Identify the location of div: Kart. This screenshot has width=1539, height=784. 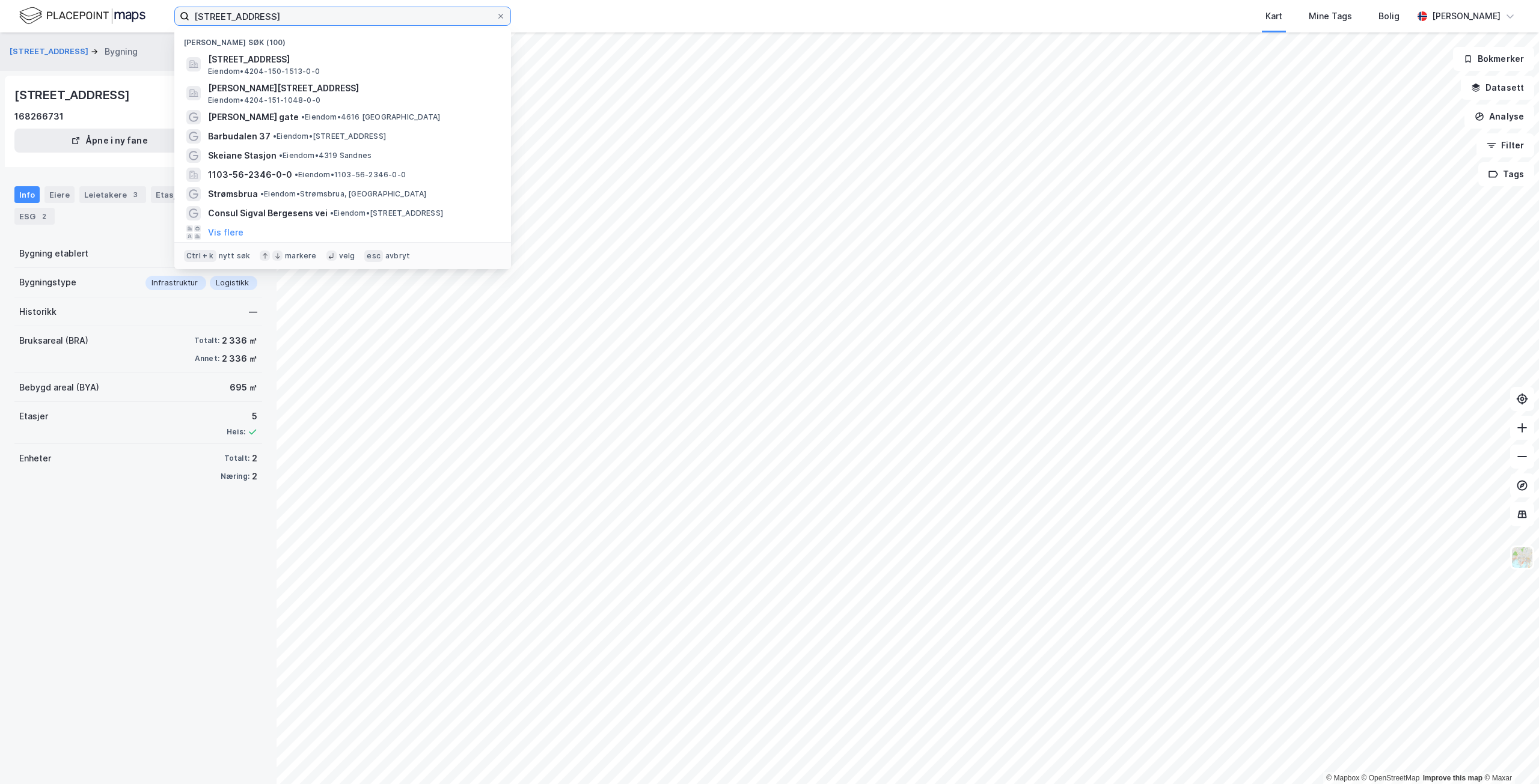
(1273, 17).